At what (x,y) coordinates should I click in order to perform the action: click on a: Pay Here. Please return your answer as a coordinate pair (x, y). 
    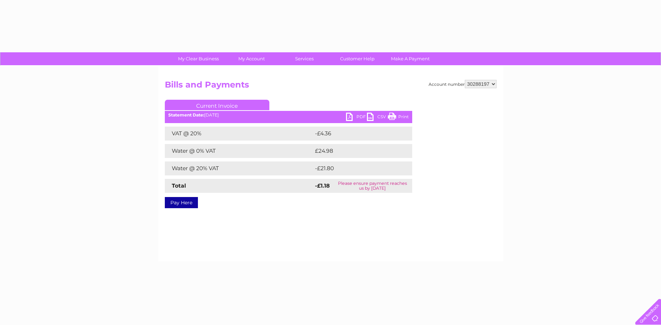
    Looking at the image, I should click on (181, 202).